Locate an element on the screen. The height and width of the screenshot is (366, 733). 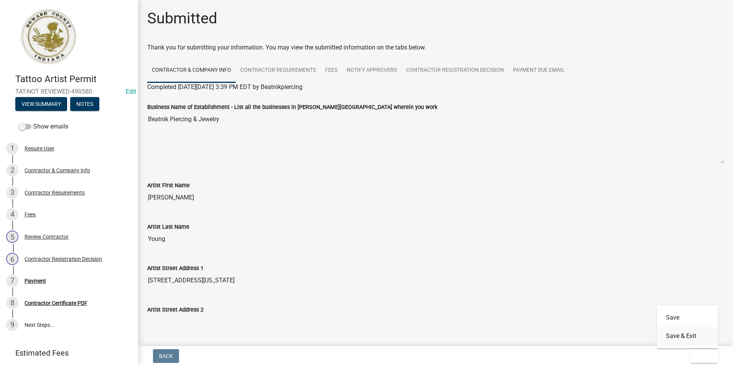
wm-modal-confirm: Summary is located at coordinates (41, 104).